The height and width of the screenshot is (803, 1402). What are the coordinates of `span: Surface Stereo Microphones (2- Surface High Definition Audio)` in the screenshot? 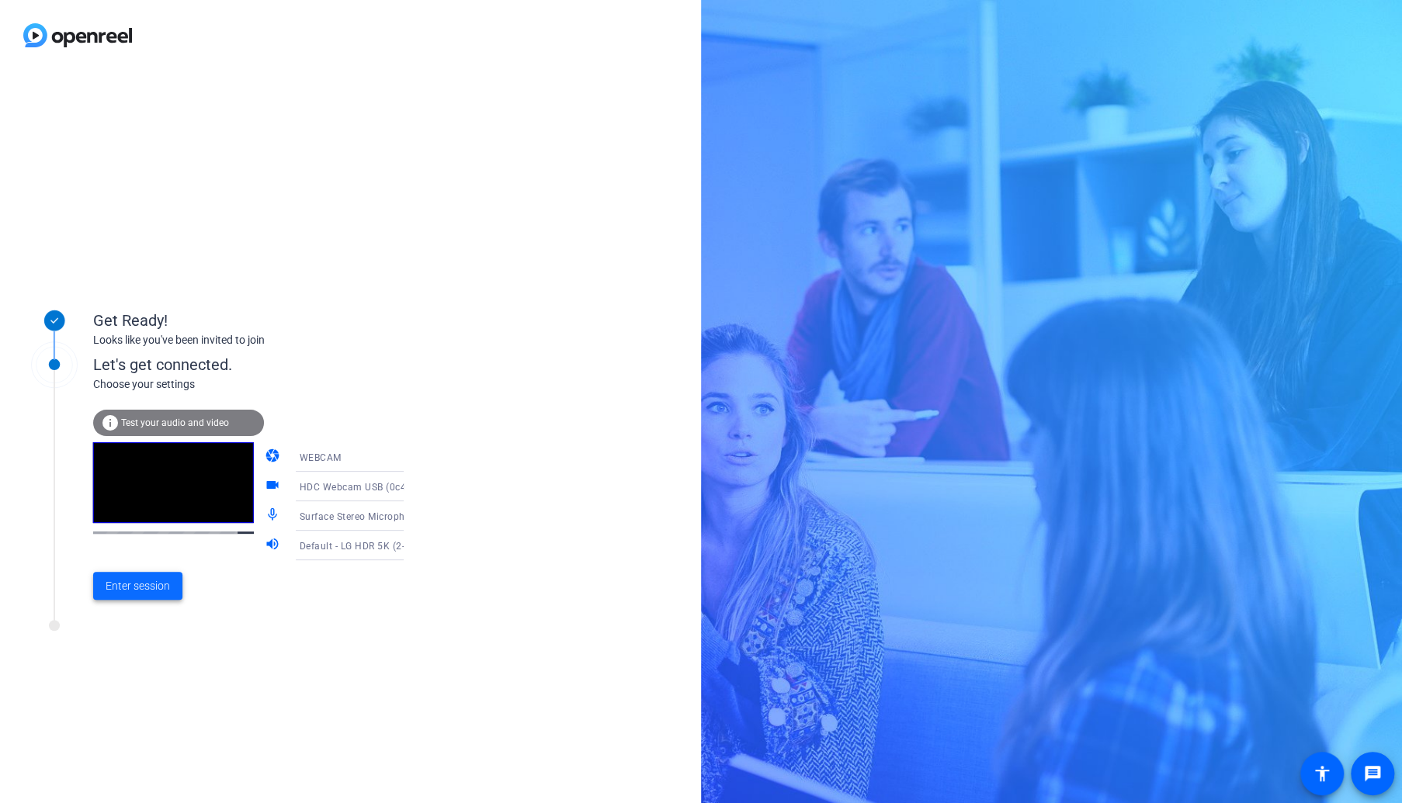 It's located at (441, 516).